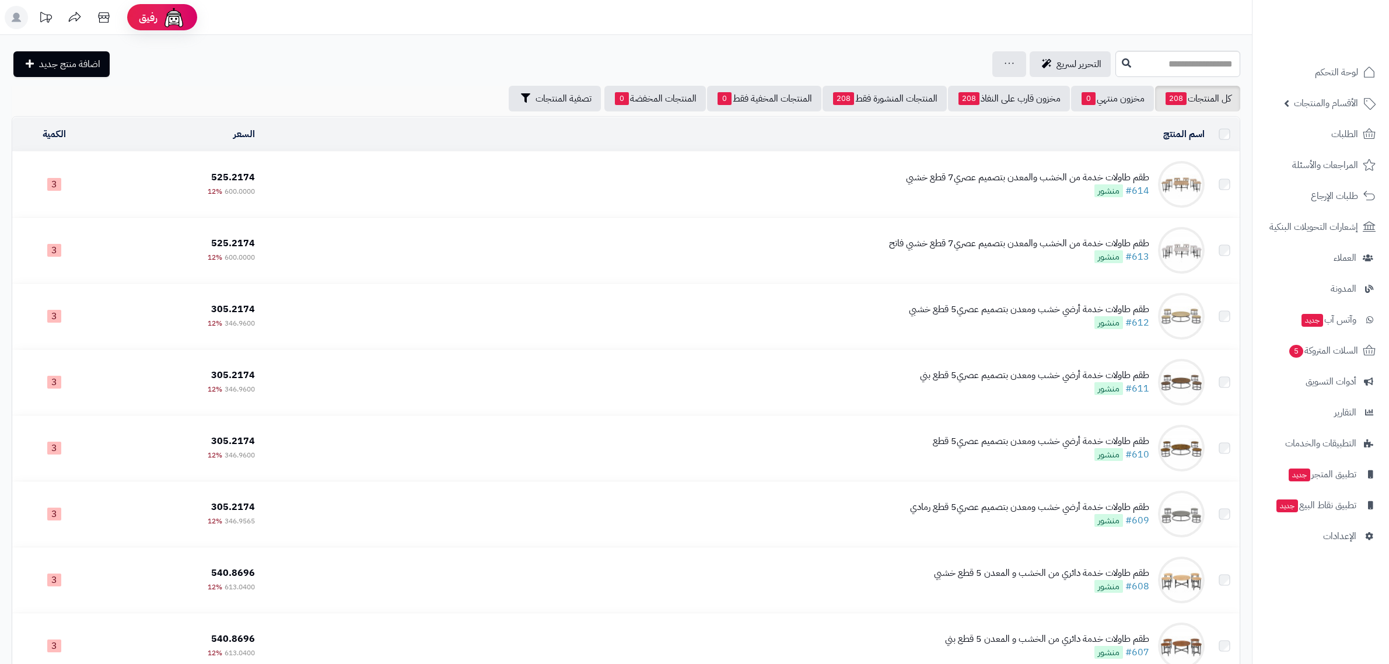 Image resolution: width=1389 pixels, height=664 pixels. What do you see at coordinates (1137, 389) in the screenshot?
I see `a: #611` at bounding box center [1137, 389].